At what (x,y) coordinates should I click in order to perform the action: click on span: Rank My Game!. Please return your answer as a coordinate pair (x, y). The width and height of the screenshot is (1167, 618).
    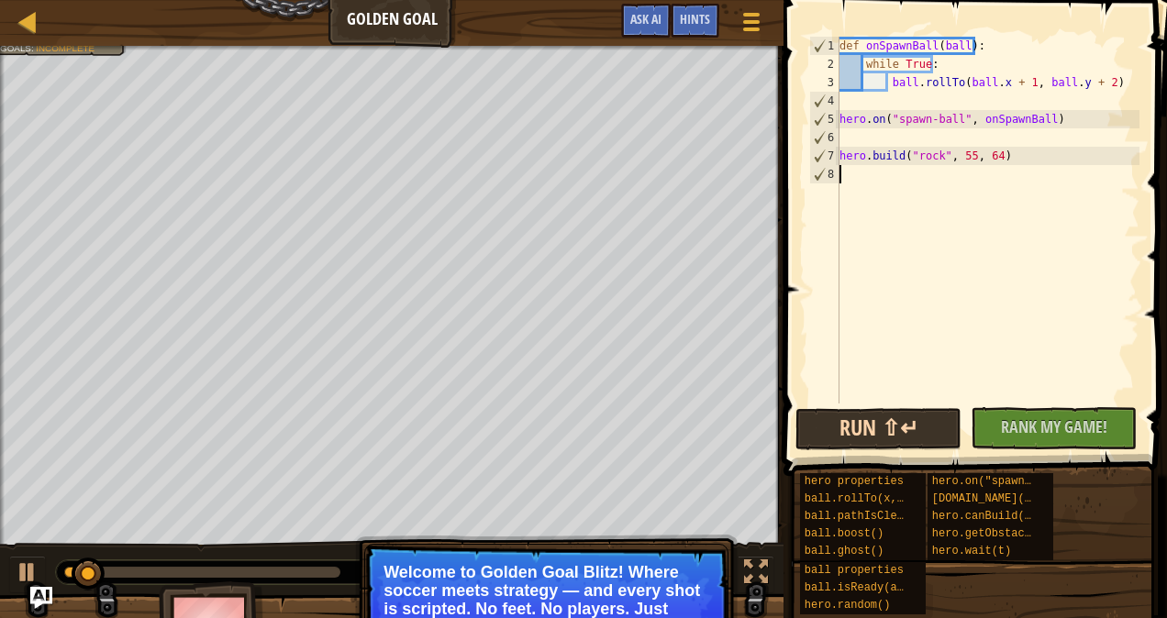
    Looking at the image, I should click on (1054, 427).